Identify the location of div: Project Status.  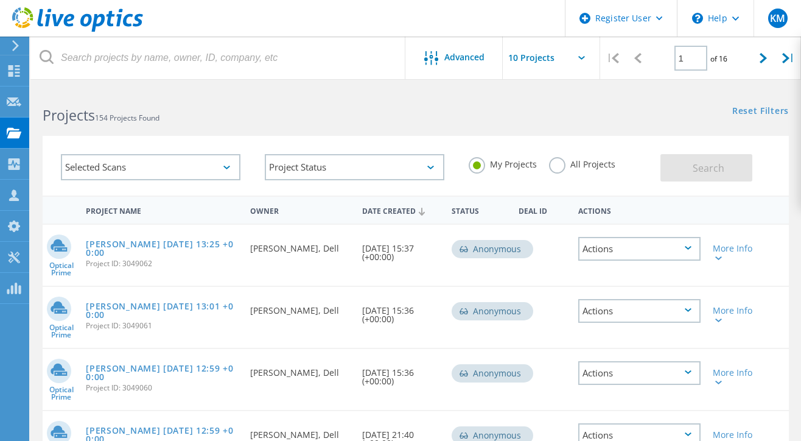
(354, 167).